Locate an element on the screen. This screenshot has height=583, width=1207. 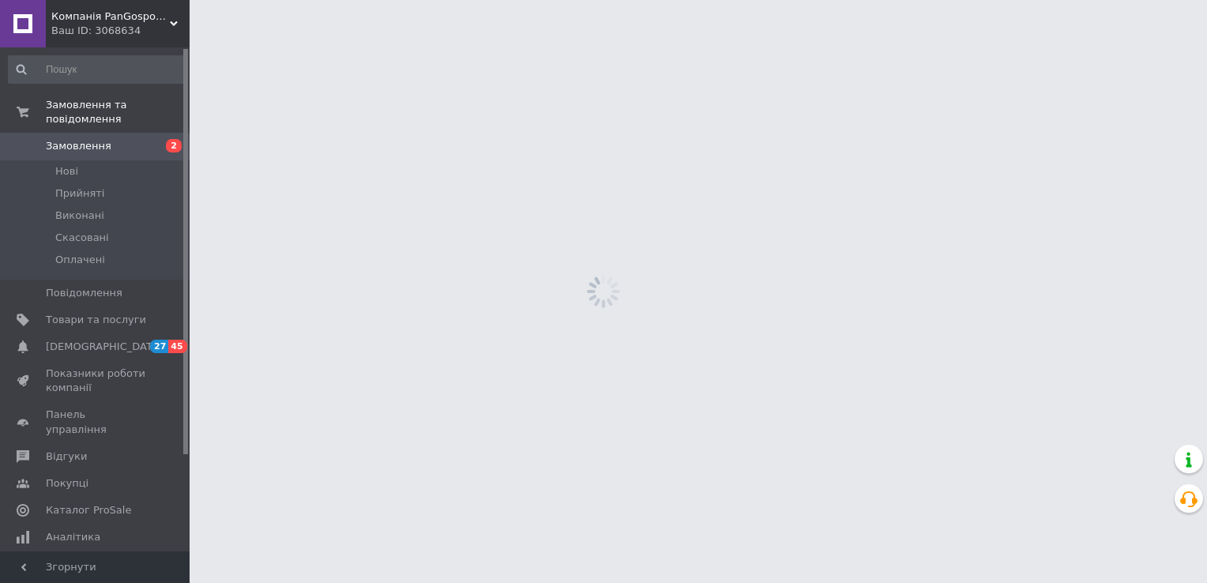
span: Замовлення та повідомлення is located at coordinates (118, 112).